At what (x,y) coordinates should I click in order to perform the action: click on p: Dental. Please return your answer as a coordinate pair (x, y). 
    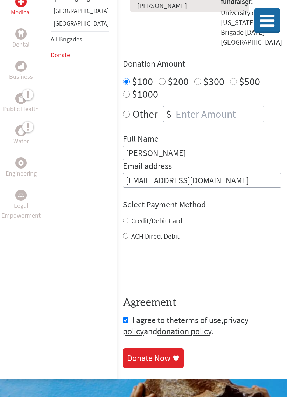
    Looking at the image, I should click on (21, 45).